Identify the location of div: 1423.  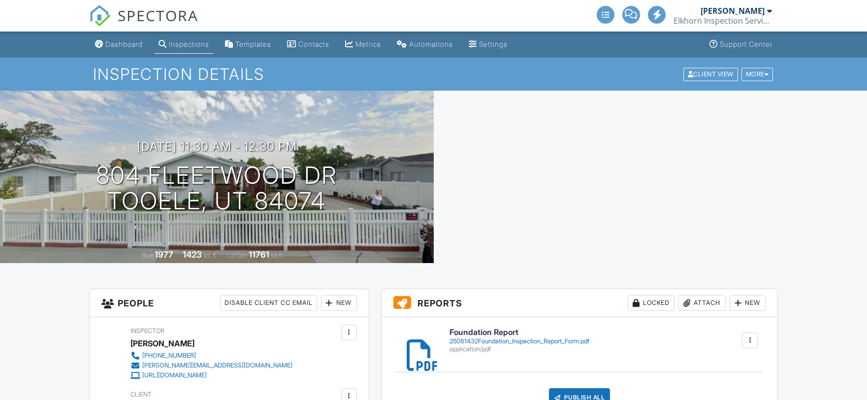
(192, 254).